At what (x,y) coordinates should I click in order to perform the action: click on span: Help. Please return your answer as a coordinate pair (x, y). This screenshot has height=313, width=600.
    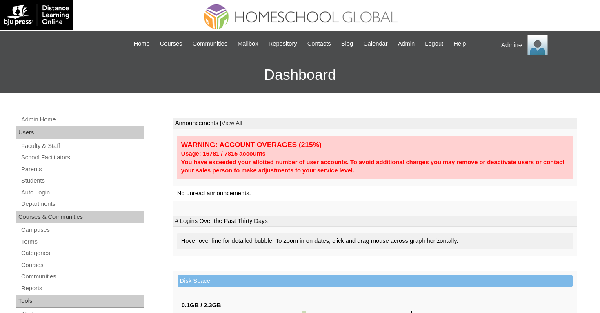
    Looking at the image, I should click on (459, 44).